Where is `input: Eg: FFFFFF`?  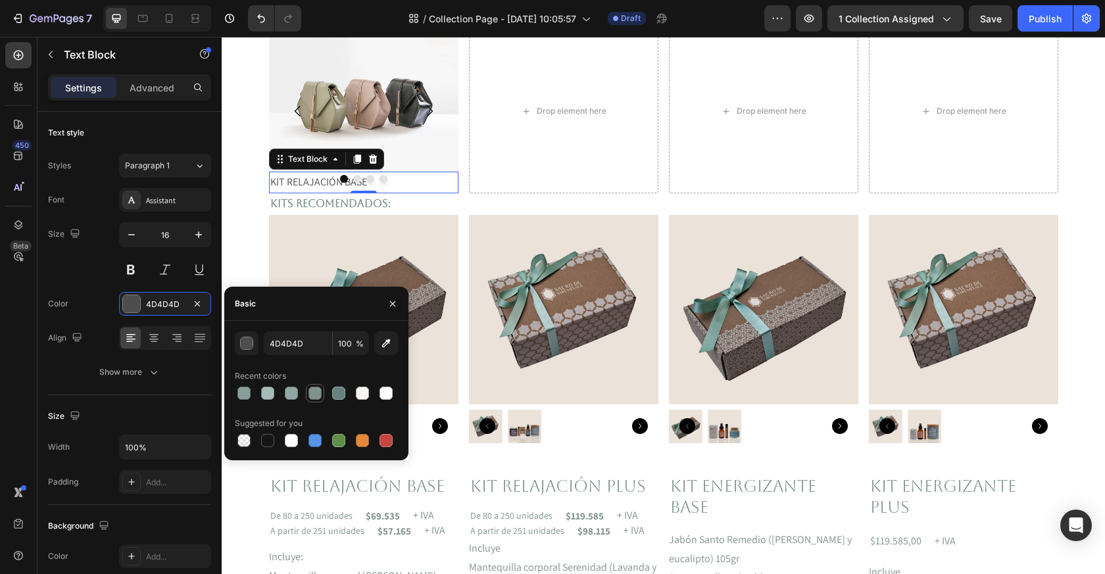 input: Eg: FFFFFF is located at coordinates (298, 343).